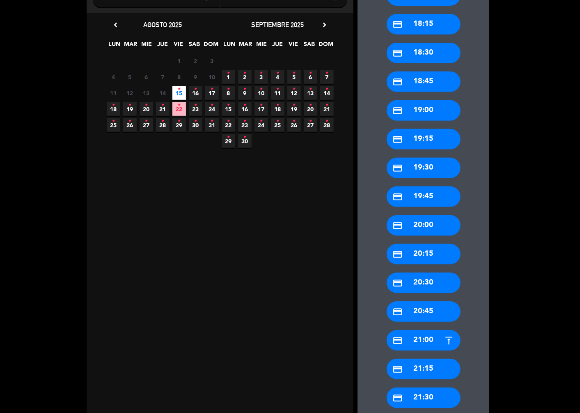 The image size is (580, 413). I want to click on div: 19:45, so click(424, 197).